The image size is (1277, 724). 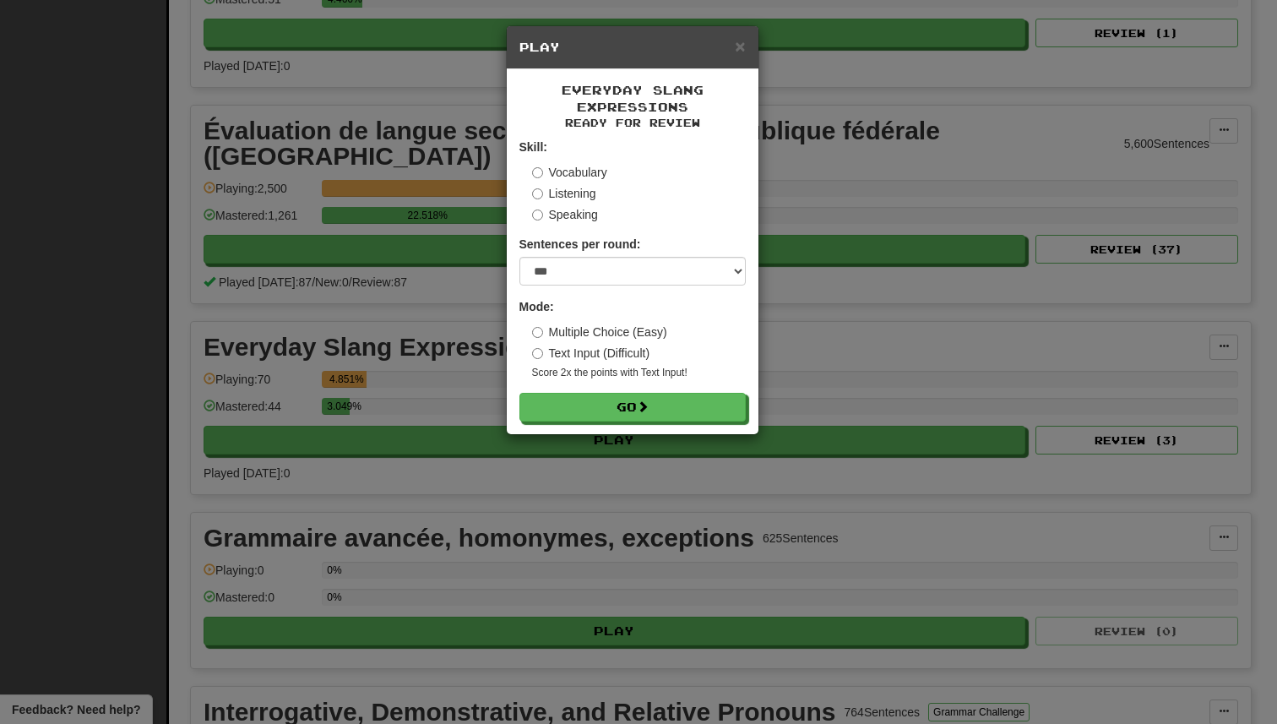 What do you see at coordinates (536, 307) in the screenshot?
I see `strong: Mode:` at bounding box center [536, 307].